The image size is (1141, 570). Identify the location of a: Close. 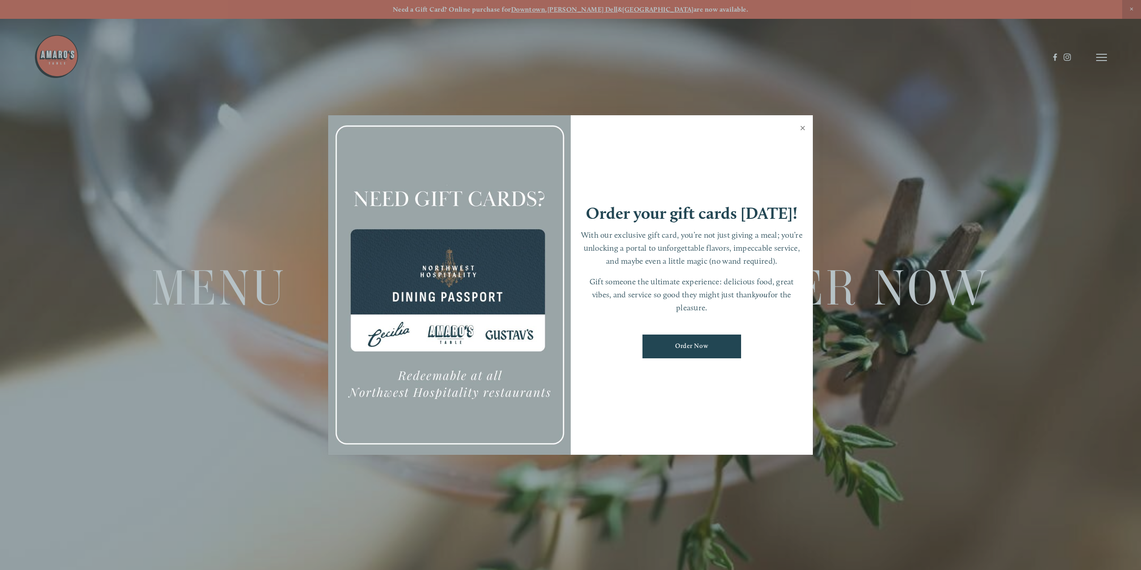
(802, 129).